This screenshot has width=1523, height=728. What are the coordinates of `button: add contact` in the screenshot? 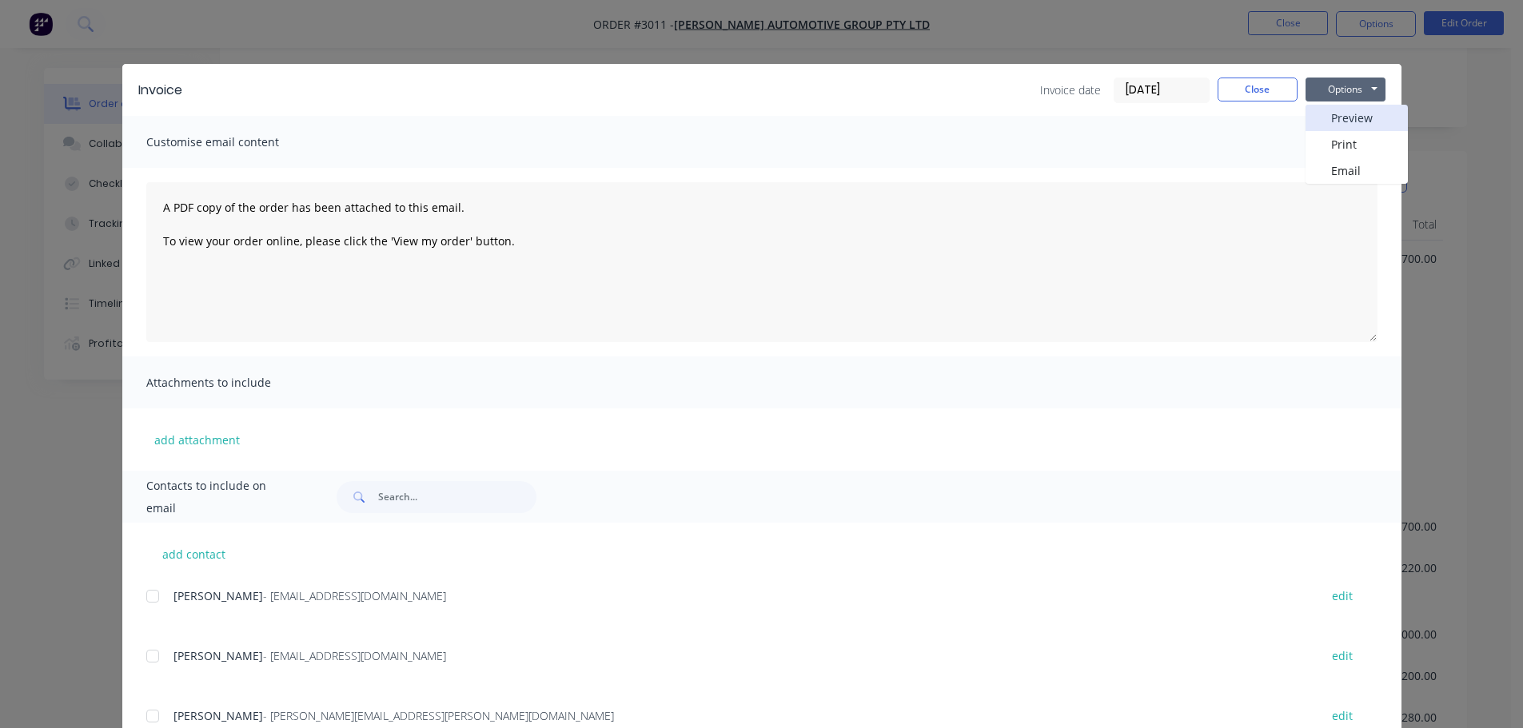 It's located at (194, 554).